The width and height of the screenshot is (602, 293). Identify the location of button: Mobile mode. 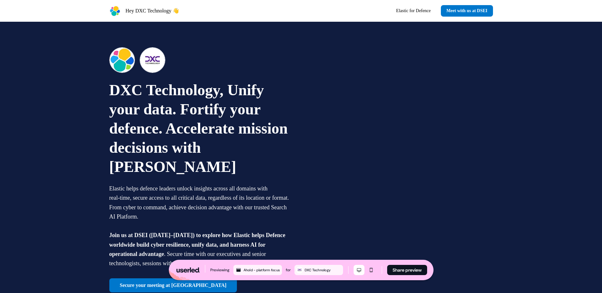
(371, 270).